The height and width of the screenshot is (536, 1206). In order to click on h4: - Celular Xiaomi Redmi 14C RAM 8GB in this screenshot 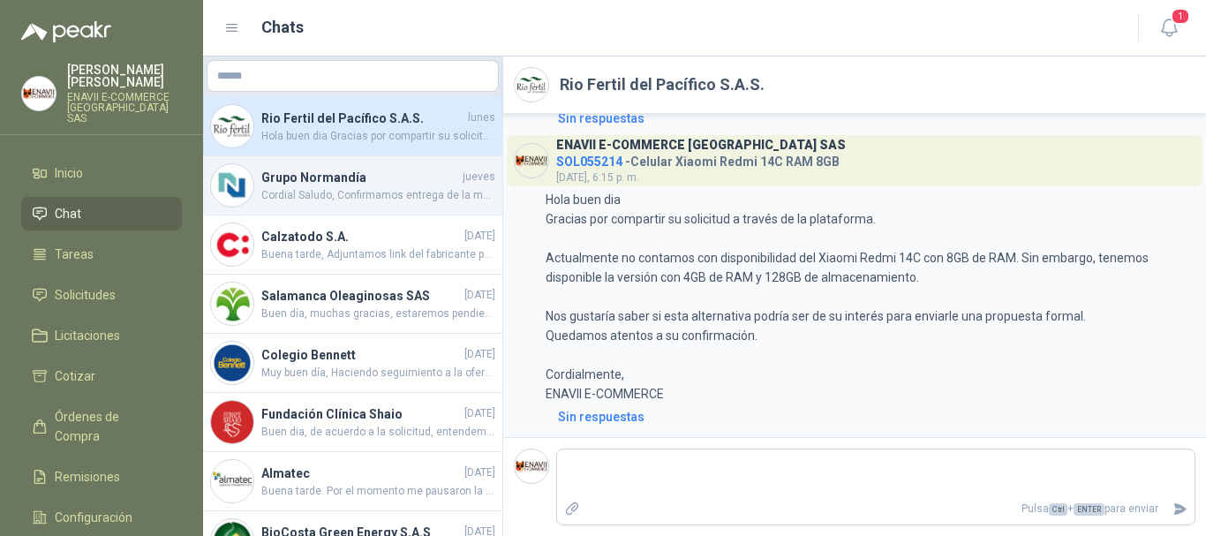, I will do `click(701, 158)`.